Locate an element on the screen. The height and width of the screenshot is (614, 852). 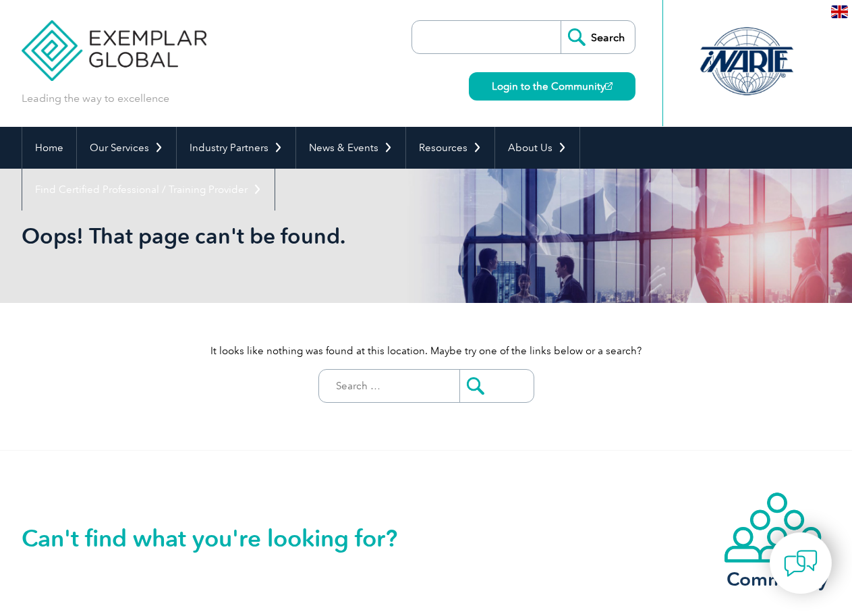
img: open_square.png is located at coordinates (608, 86).